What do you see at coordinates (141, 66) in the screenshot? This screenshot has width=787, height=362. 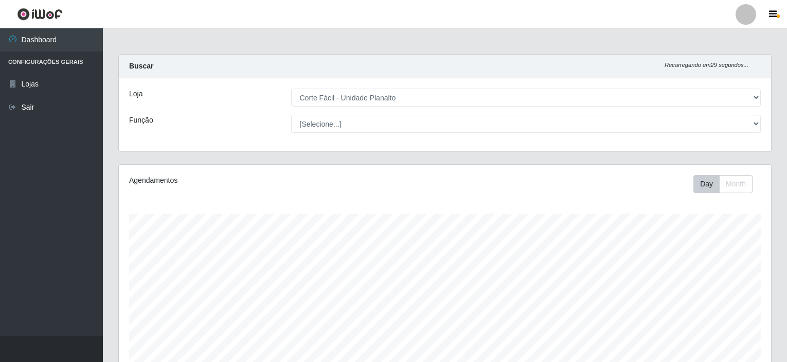 I see `strong: Buscar` at bounding box center [141, 66].